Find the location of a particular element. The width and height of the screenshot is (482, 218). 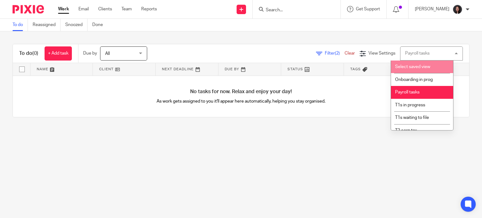

span: T1s in progress is located at coordinates (410, 105).